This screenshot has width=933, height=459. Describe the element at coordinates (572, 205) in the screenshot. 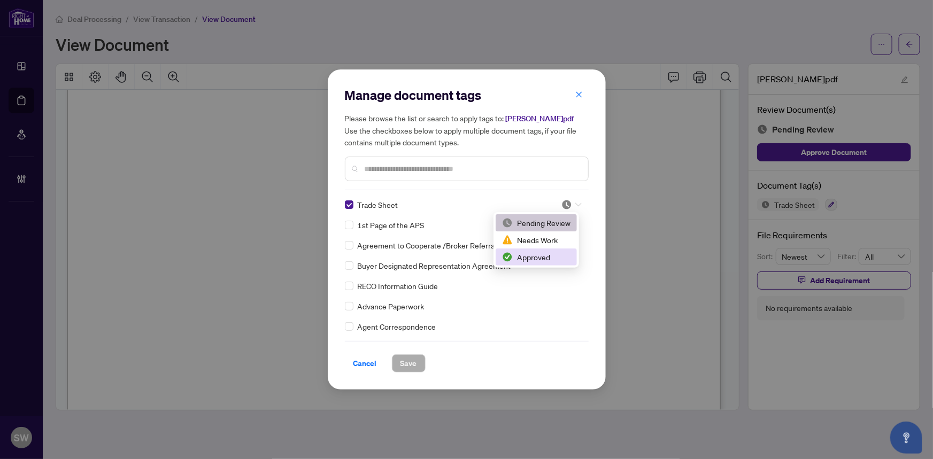

I see `span: Pending Review` at that location.